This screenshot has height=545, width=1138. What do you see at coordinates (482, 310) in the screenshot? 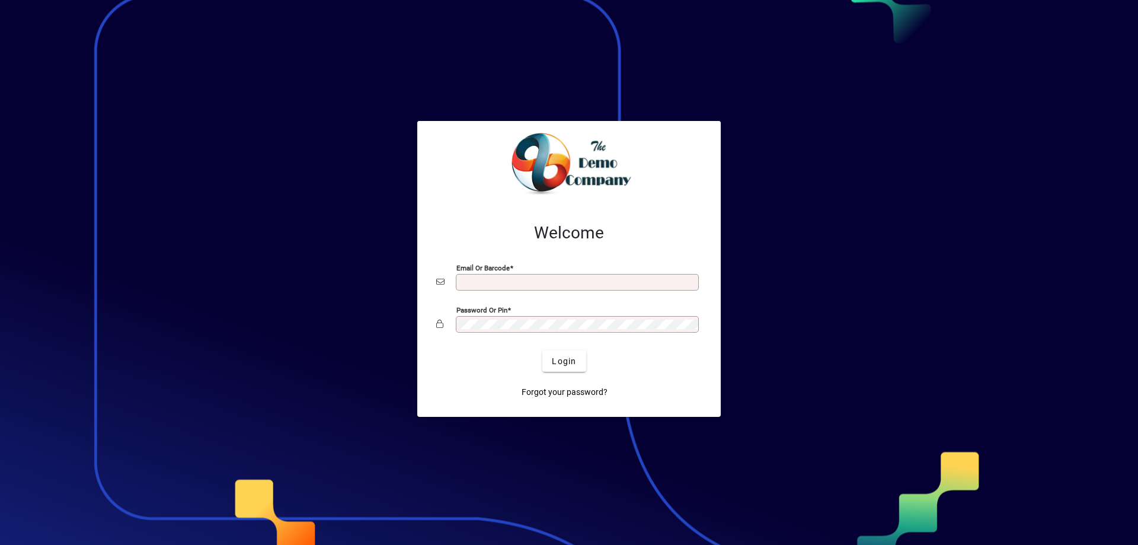
I see `mat-label: Password or Pin` at bounding box center [482, 310].